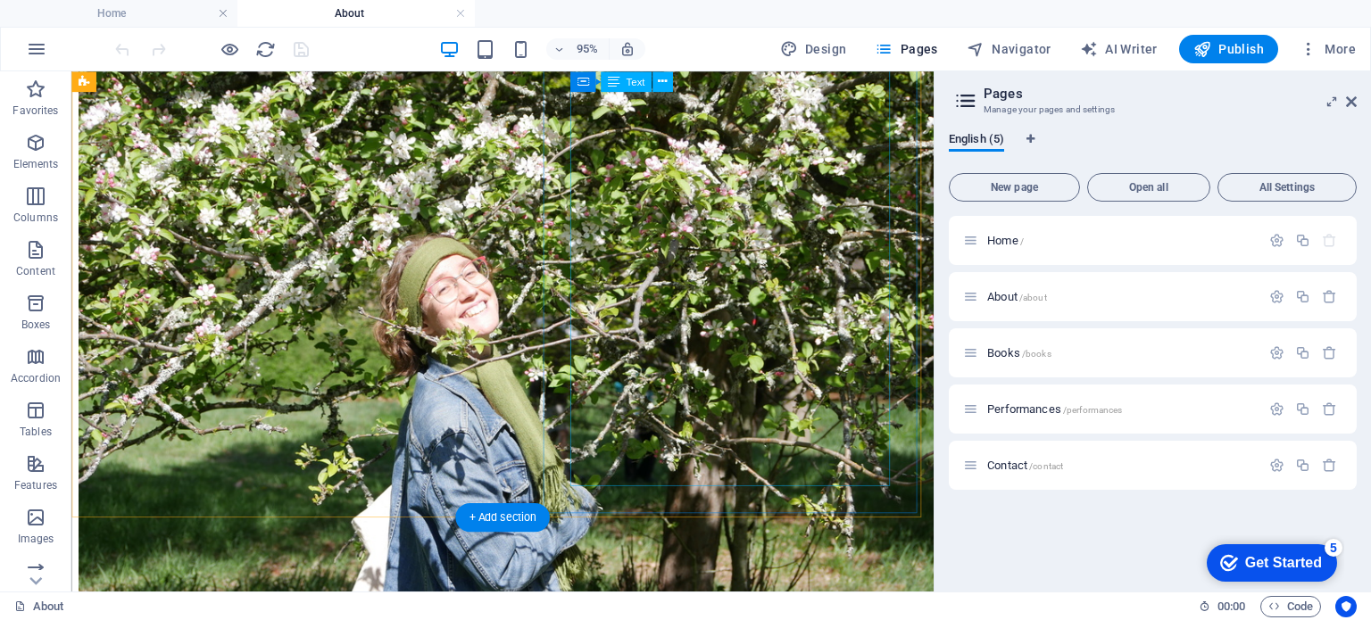 This screenshot has height=620, width=1371. I want to click on p: Columns, so click(36, 218).